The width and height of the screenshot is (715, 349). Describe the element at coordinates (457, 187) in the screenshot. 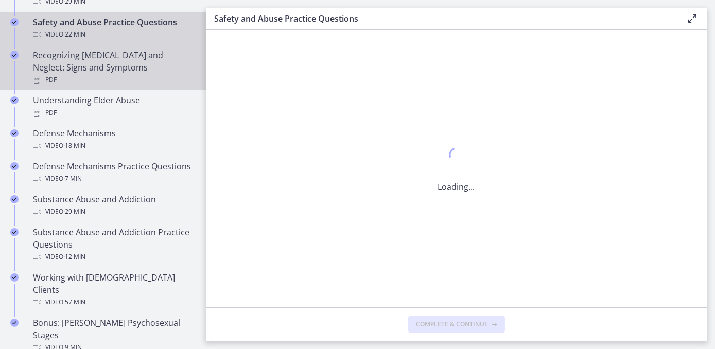

I see `p: Loading...` at that location.